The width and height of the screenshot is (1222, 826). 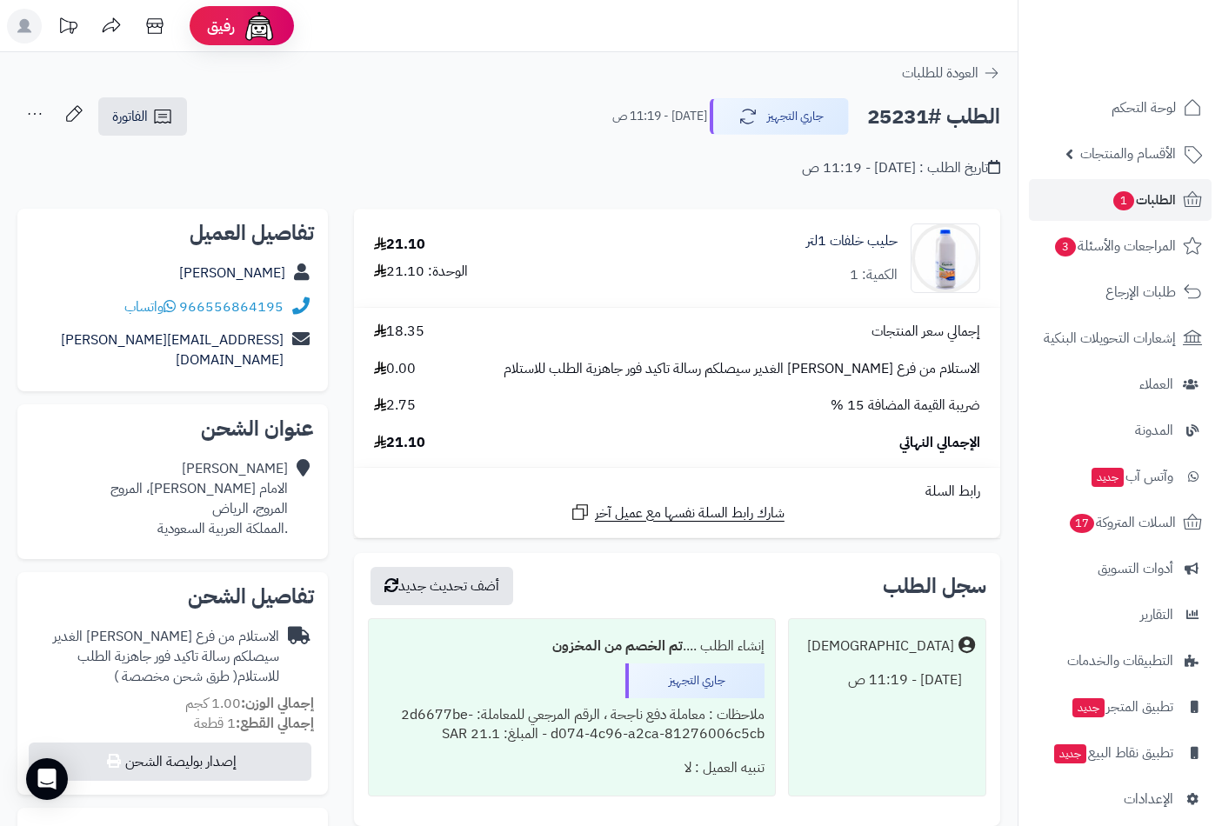 What do you see at coordinates (951, 73) in the screenshot?
I see `a: العودة للطلبات` at bounding box center [951, 73].